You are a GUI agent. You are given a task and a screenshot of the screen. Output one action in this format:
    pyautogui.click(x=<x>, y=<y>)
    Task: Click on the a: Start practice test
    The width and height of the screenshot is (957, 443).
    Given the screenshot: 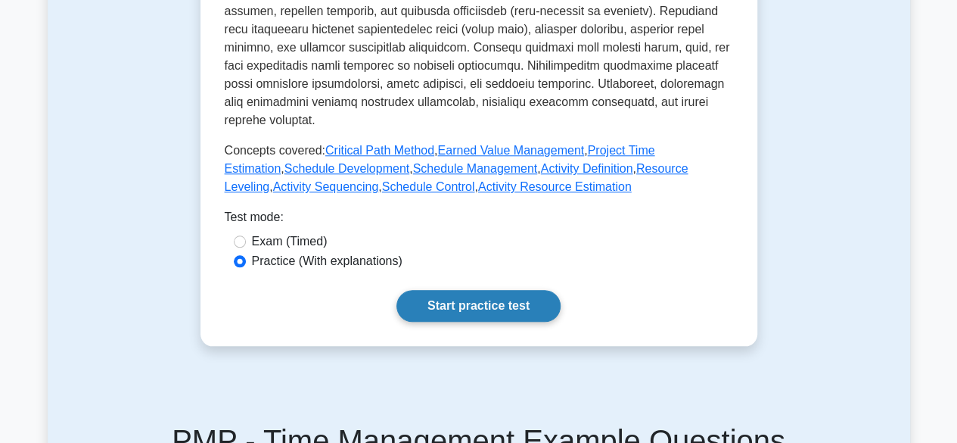 What is the action you would take?
    pyautogui.click(x=478, y=306)
    